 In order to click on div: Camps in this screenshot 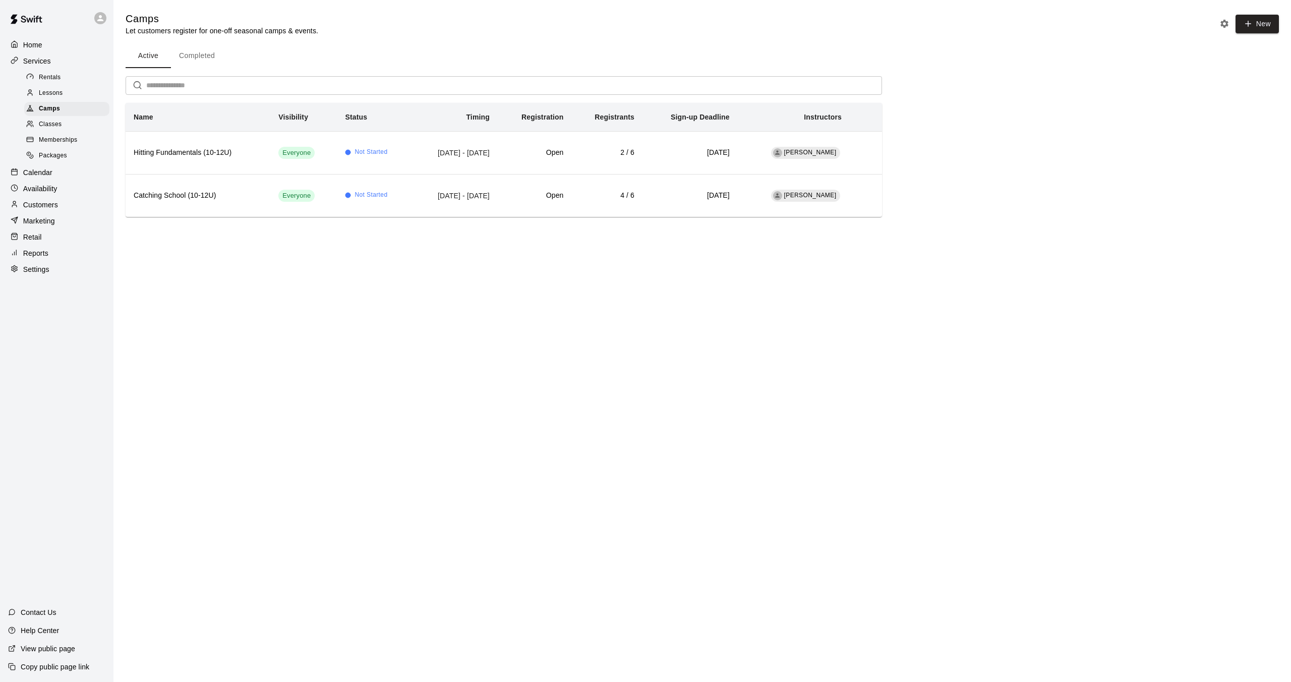, I will do `click(67, 109)`.